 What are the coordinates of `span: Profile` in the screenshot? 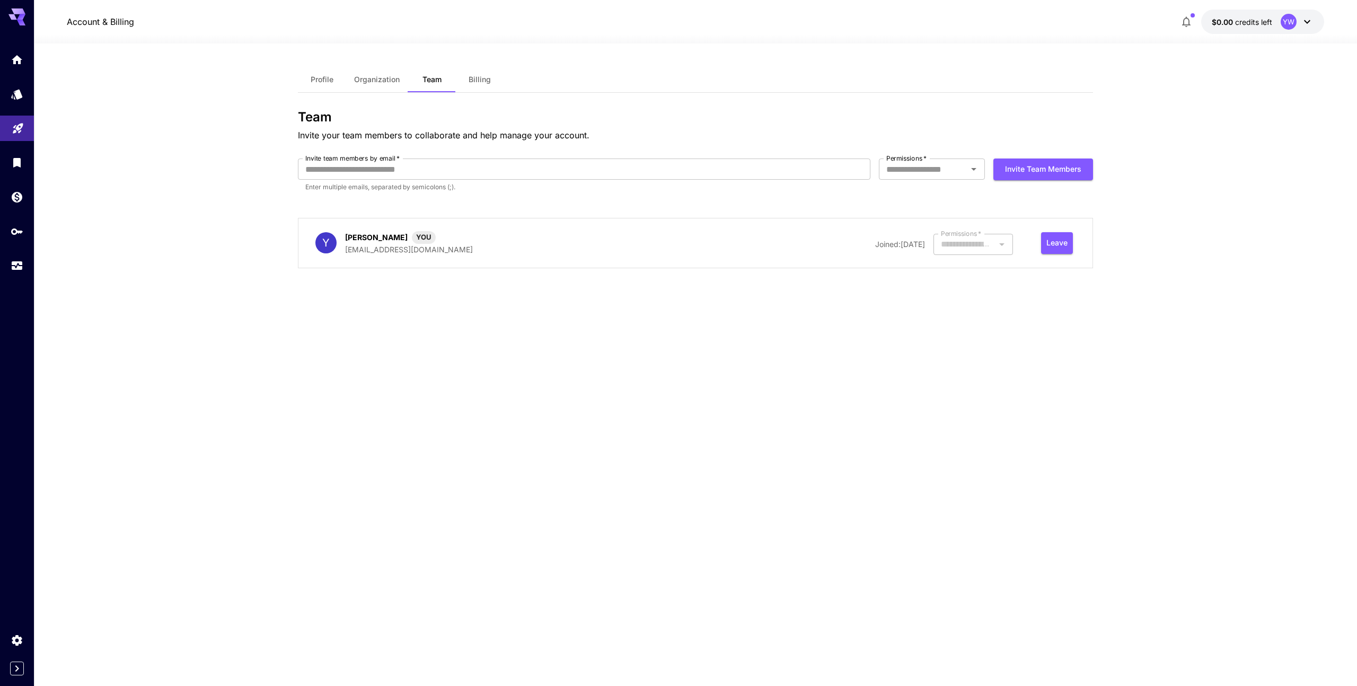 It's located at (322, 80).